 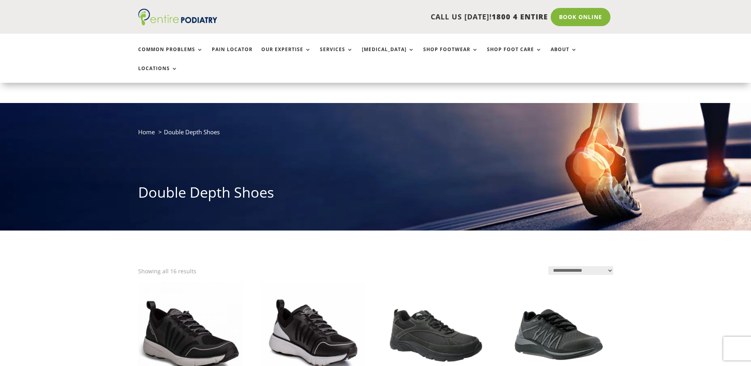 I want to click on a: Shop Foot Care, so click(x=514, y=55).